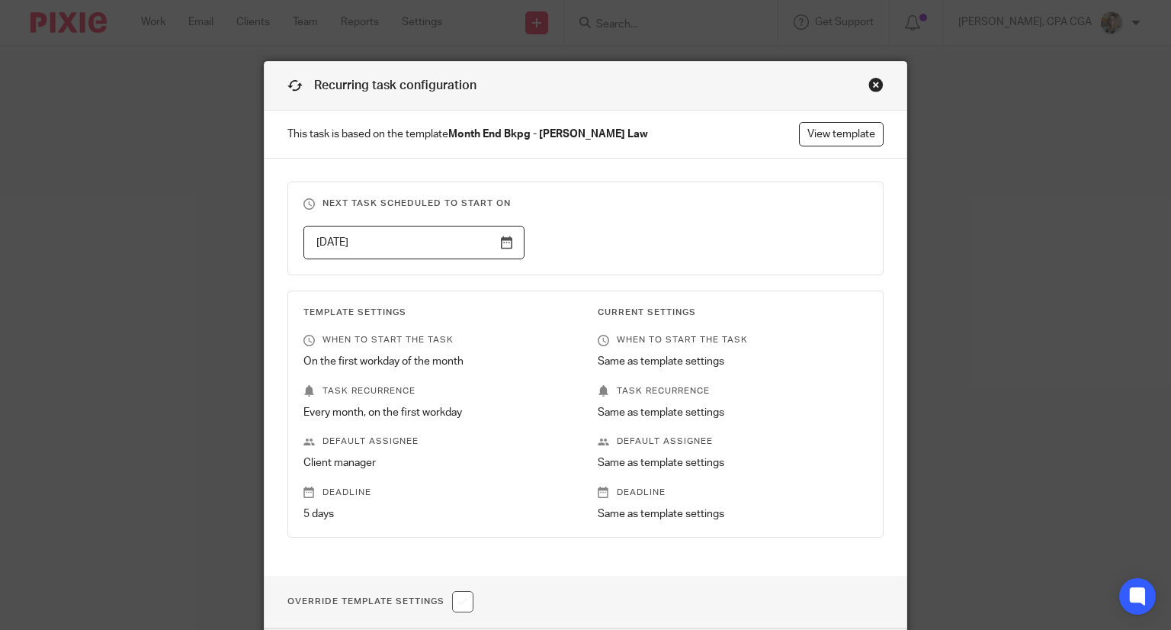 Image resolution: width=1171 pixels, height=630 pixels. Describe the element at coordinates (733, 313) in the screenshot. I see `h3: Current Settings` at that location.